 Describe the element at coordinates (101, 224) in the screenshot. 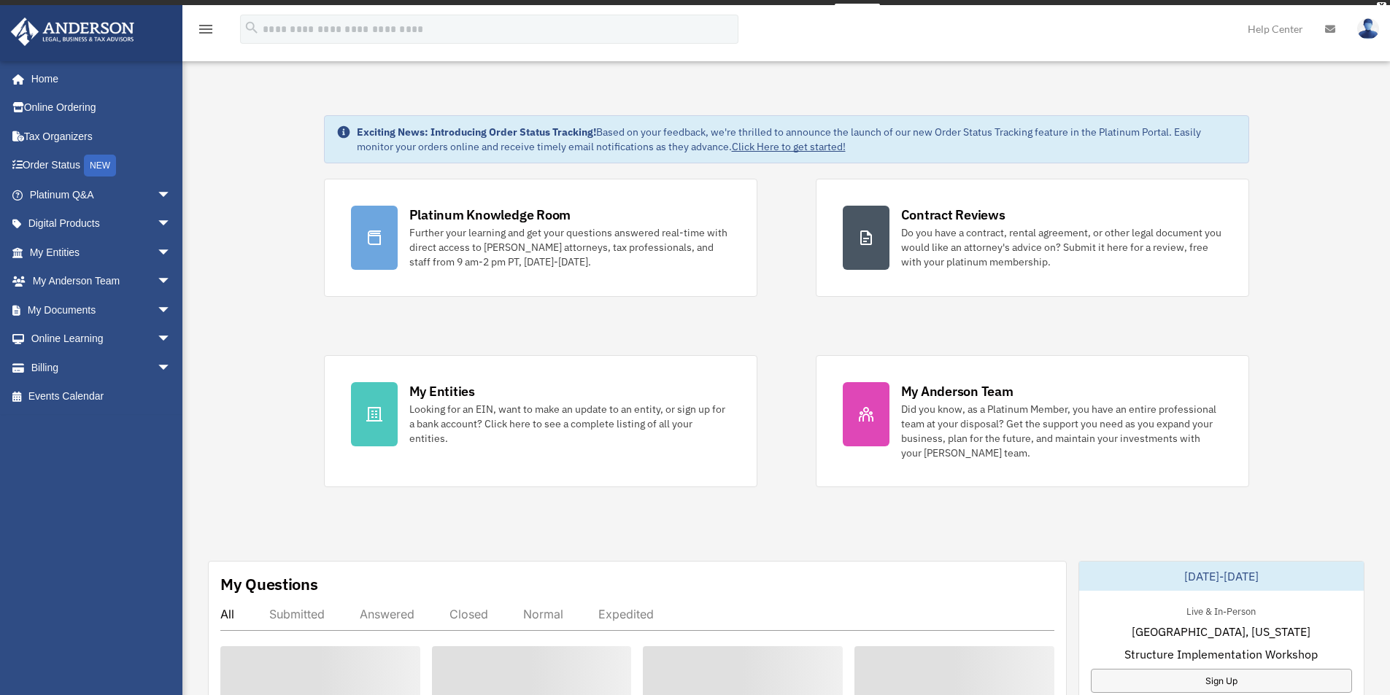

I see `a: Digital Productsarrow_drop_down` at that location.